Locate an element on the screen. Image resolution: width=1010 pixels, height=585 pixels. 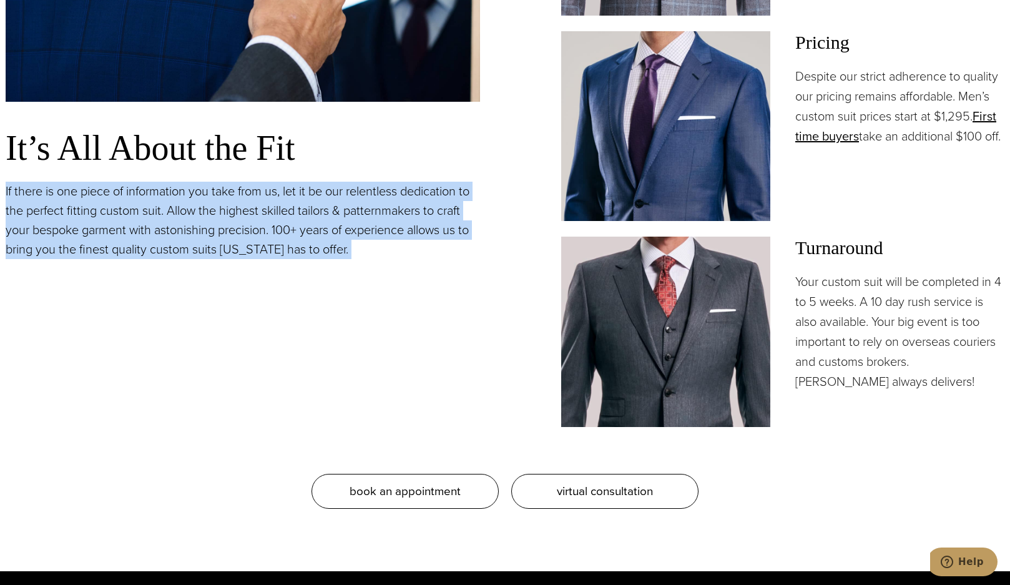
a: virtual consultation is located at coordinates (605, 491).